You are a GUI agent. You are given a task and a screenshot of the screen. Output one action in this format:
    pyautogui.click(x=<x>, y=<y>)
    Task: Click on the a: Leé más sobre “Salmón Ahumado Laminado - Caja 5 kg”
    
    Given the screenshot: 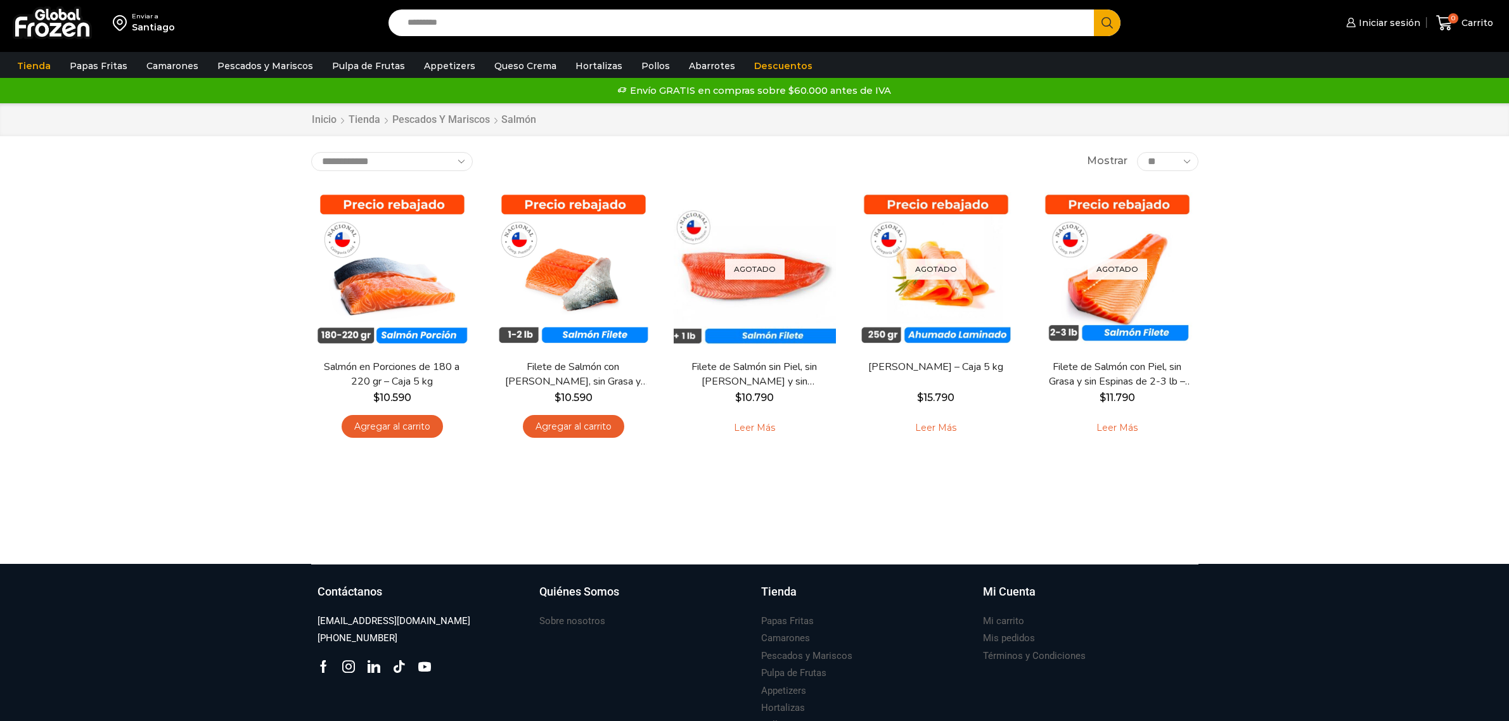 What is the action you would take?
    pyautogui.click(x=936, y=428)
    